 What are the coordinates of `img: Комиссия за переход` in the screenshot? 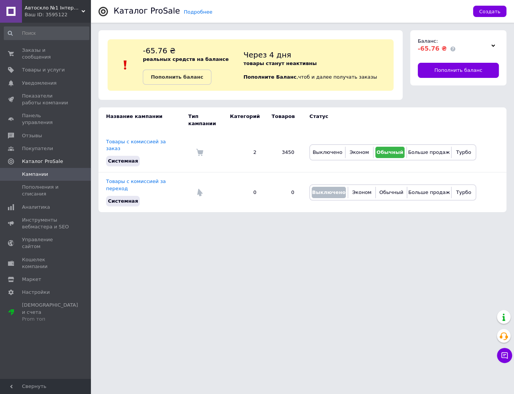 It's located at (199, 193).